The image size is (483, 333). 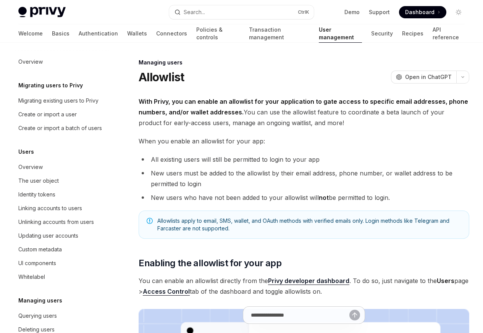 What do you see at coordinates (303, 107) in the screenshot?
I see `strong: With Privy, you can enable an allowlist for your application to gate access to specific email add...` at bounding box center [303, 107].